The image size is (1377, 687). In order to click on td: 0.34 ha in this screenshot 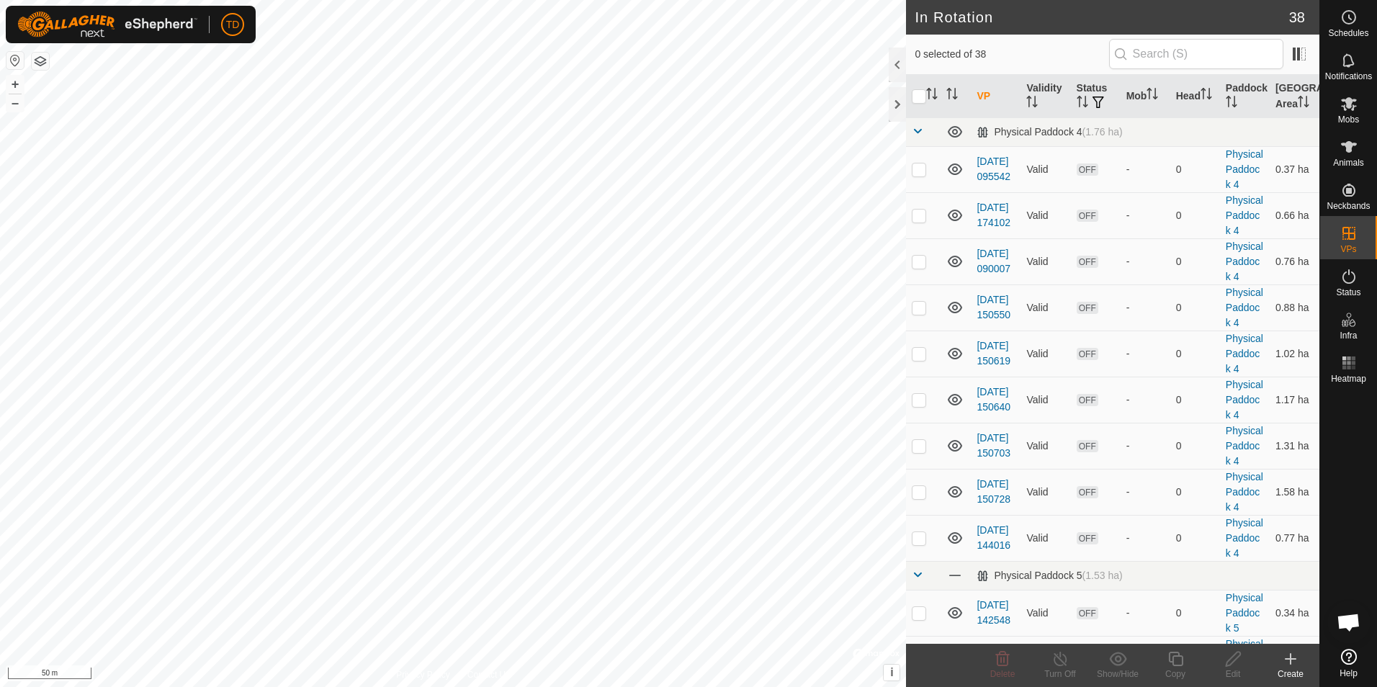, I will do `click(1295, 613)`.